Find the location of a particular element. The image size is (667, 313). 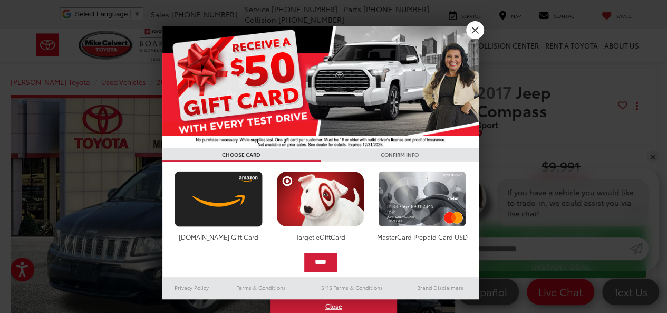

a: Privacy Policy is located at coordinates (192, 287).